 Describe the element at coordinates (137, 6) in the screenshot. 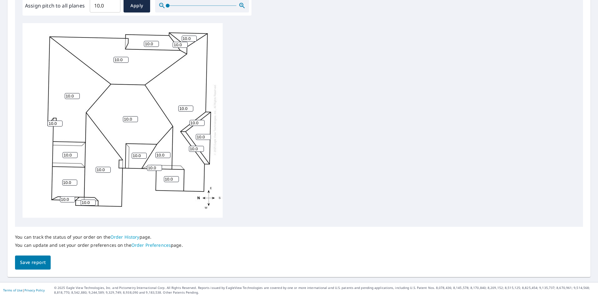

I see `span: Apply` at that location.